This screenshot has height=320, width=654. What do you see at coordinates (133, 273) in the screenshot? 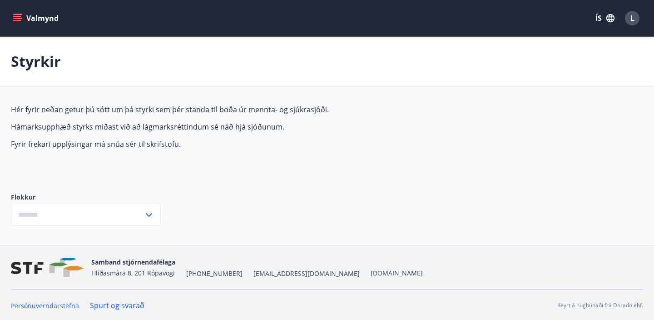
I see `span: Hlíðasmára 8, 201 Kópavogi` at bounding box center [133, 273].